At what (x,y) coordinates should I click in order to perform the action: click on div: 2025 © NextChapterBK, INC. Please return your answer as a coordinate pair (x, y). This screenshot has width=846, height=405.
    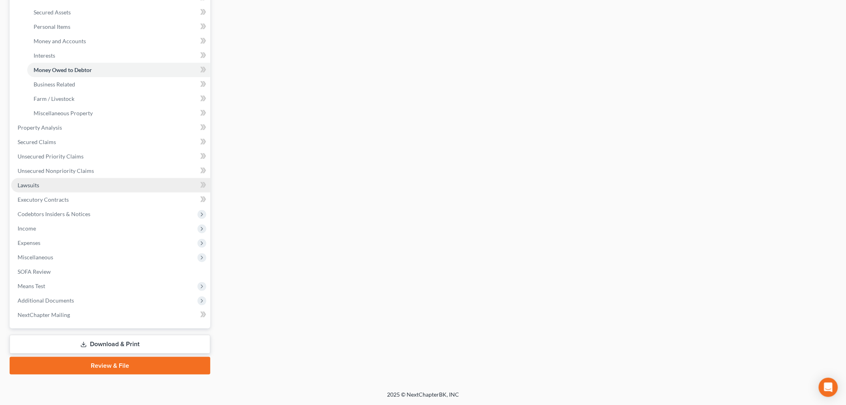
    Looking at the image, I should click on (423, 397).